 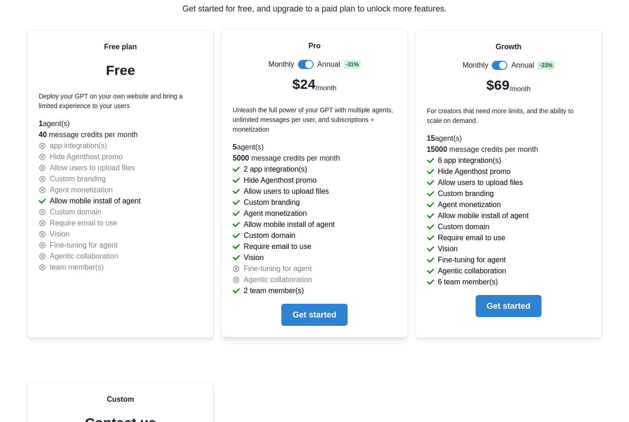 What do you see at coordinates (120, 47) in the screenshot?
I see `p: Free plan` at bounding box center [120, 47].